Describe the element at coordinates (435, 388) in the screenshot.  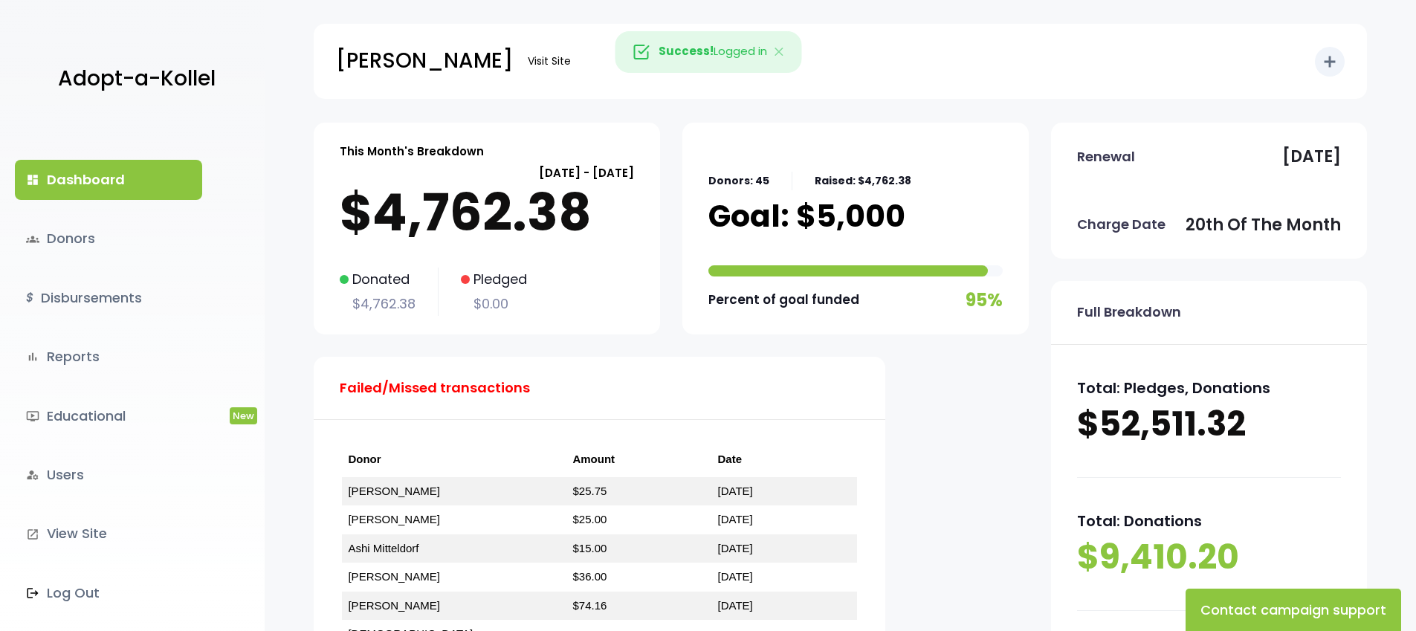
I see `p: Failed/Missed transactions` at that location.